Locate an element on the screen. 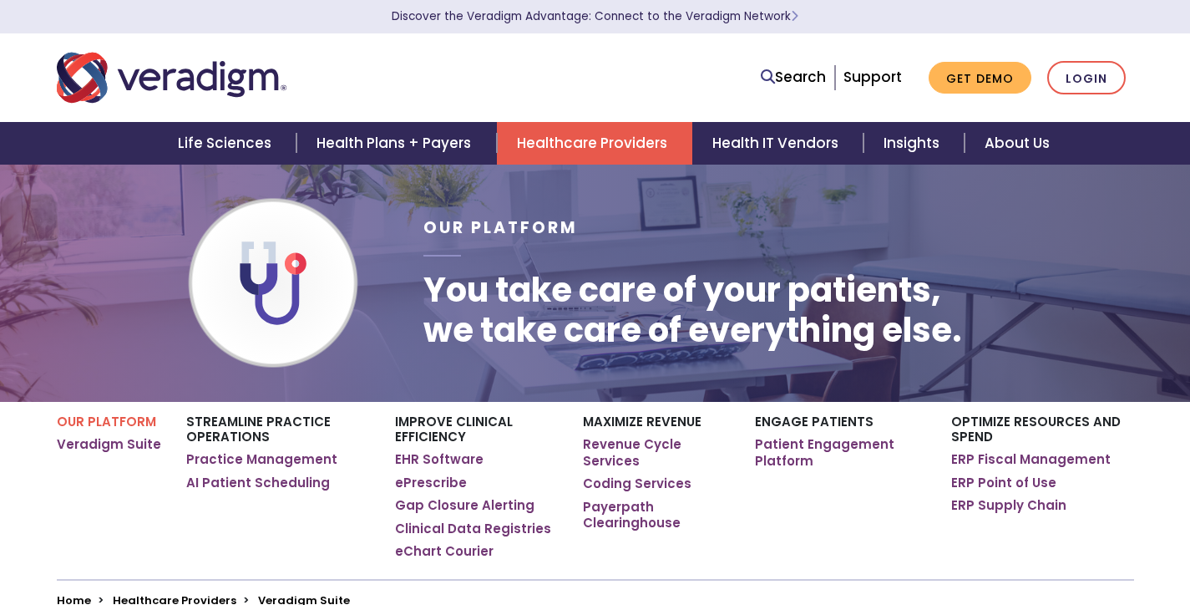 Image resolution: width=1190 pixels, height=605 pixels. a: Payerpath Clearinghouse is located at coordinates (655, 514).